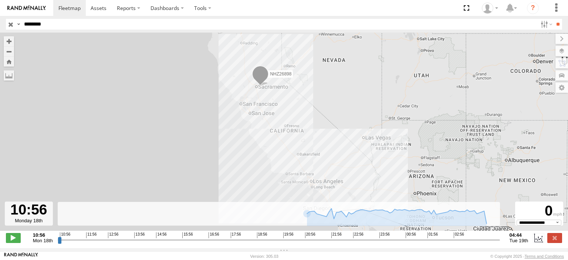 This screenshot has height=260, width=568. I want to click on span: 13:56, so click(139, 235).